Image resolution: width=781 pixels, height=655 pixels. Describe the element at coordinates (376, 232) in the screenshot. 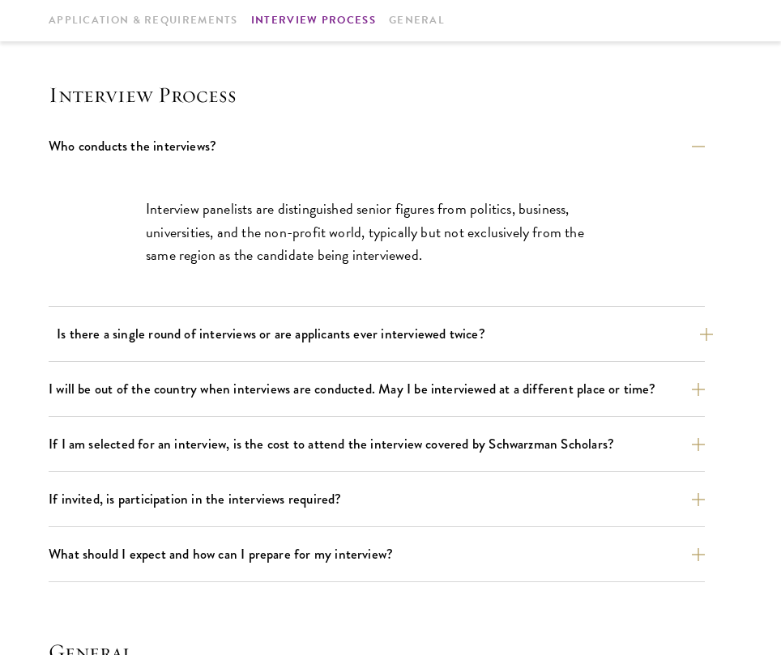

I see `p: Interview panelists are distinguished senior figures from politics, business, universities, and t...` at that location.